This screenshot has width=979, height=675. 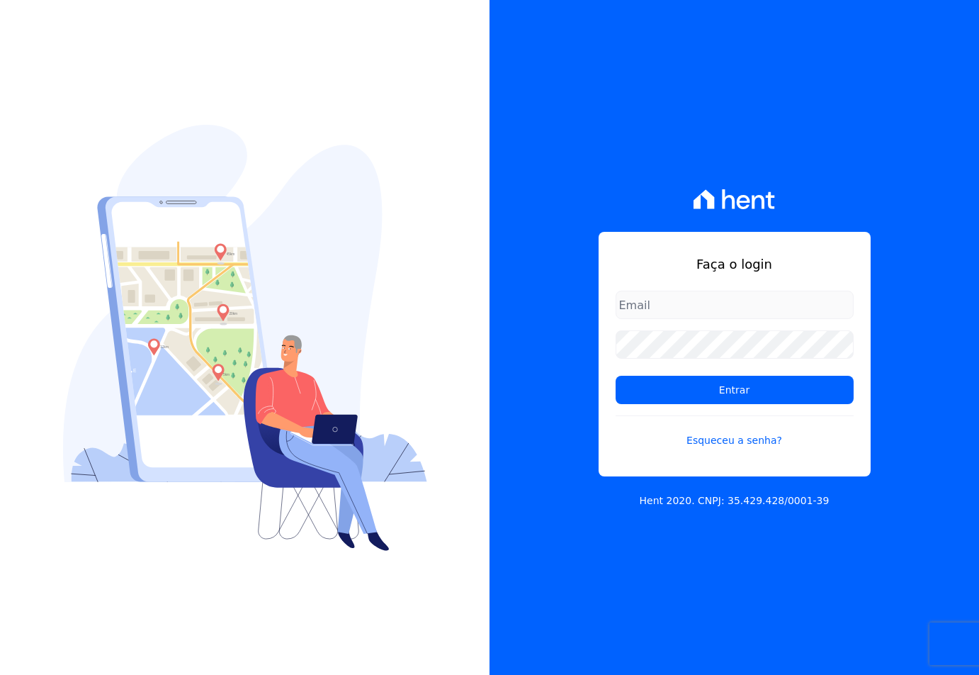 I want to click on img: Login, so click(x=245, y=337).